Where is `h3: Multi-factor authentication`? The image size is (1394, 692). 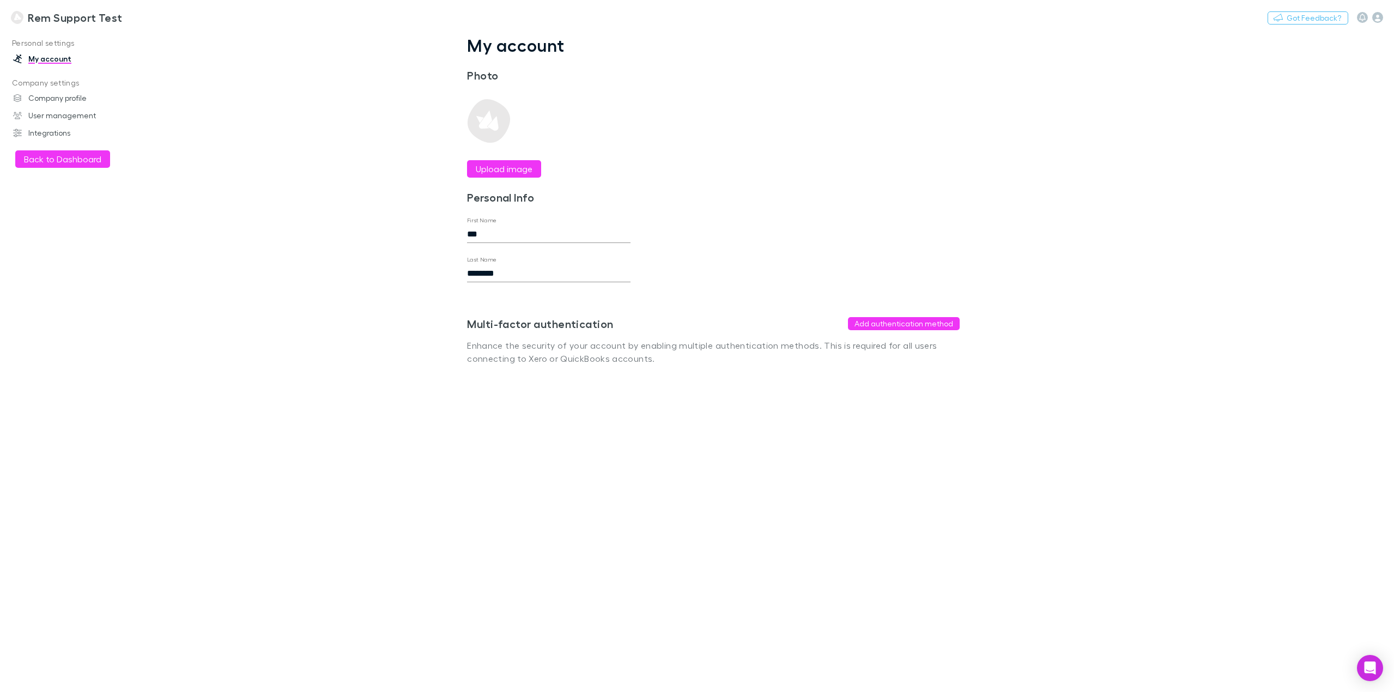
h3: Multi-factor authentication is located at coordinates (540, 324).